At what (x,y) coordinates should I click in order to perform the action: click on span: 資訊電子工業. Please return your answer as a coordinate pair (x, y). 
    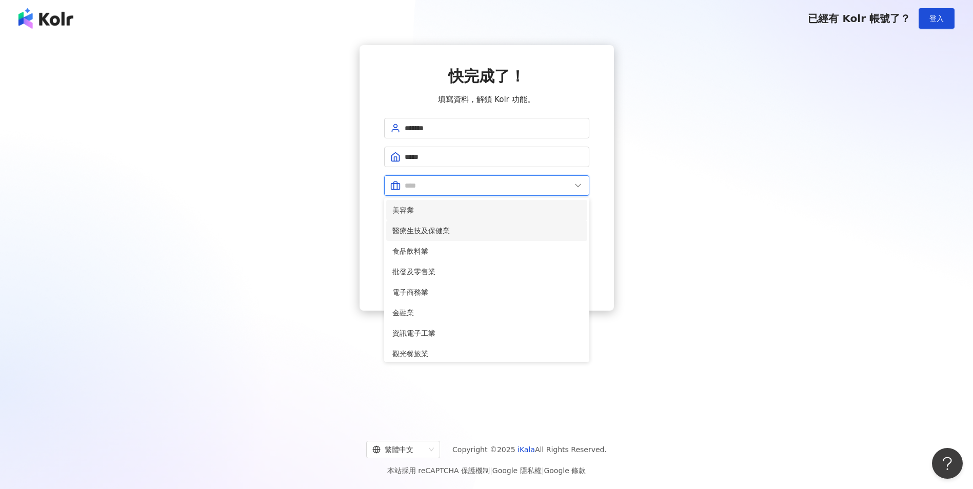
    Looking at the image, I should click on (487, 333).